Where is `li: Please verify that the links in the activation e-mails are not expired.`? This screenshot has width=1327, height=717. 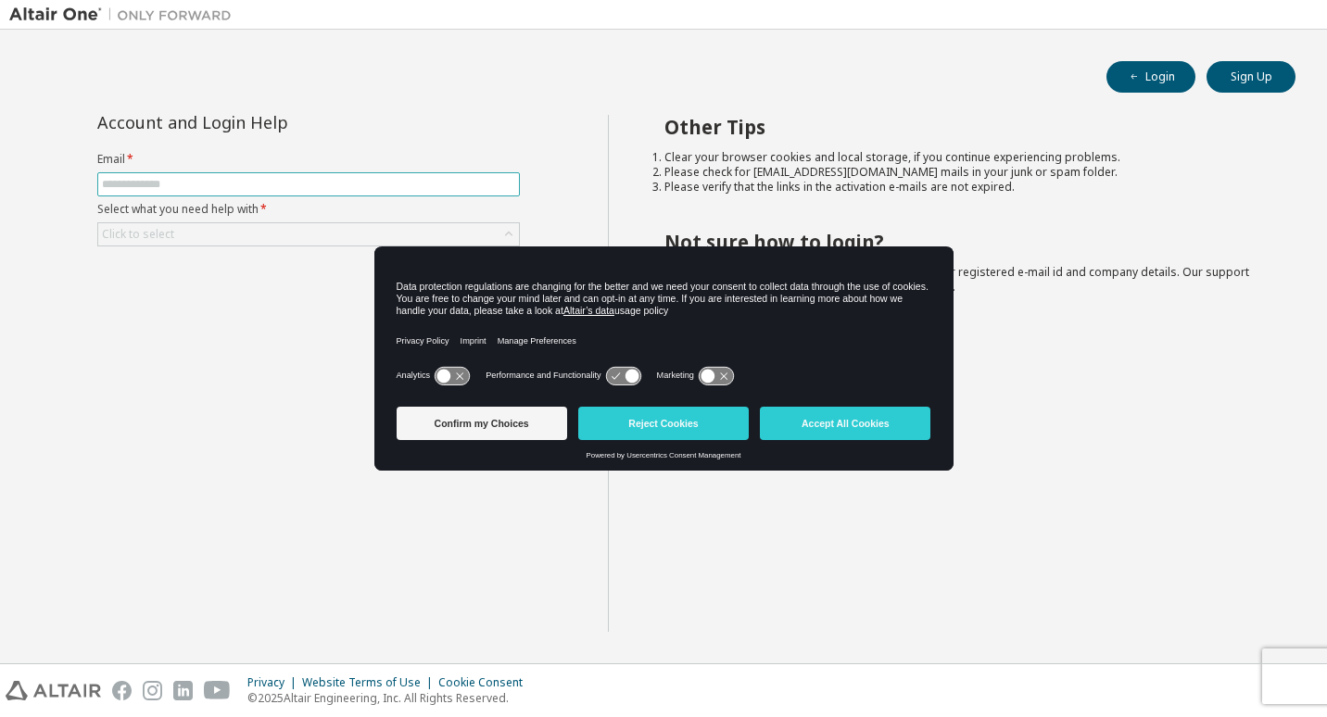
li: Please verify that the links in the activation e-mails are not expired. is located at coordinates (964, 187).